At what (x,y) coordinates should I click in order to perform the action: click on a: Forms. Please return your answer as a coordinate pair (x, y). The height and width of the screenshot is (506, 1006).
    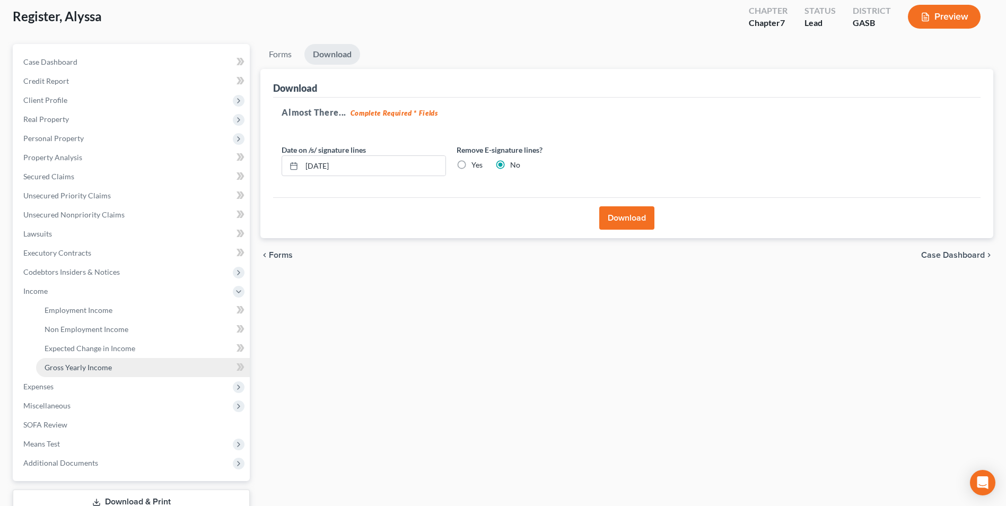
    Looking at the image, I should click on (280, 54).